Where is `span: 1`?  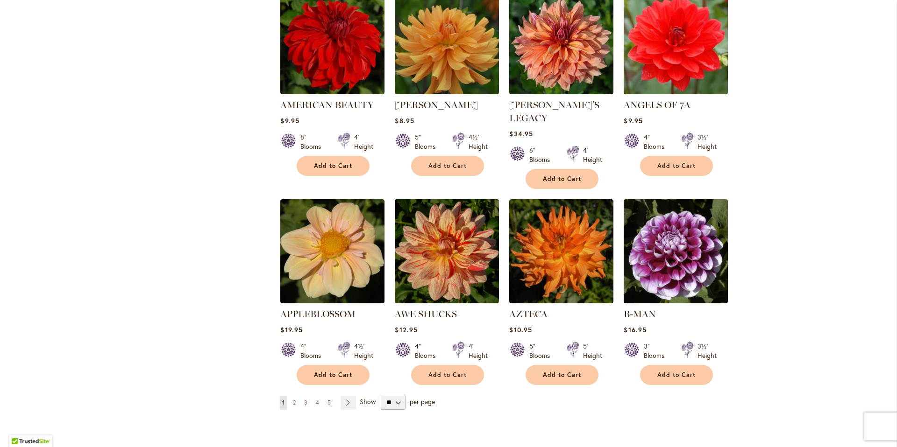
span: 1 is located at coordinates (283, 403).